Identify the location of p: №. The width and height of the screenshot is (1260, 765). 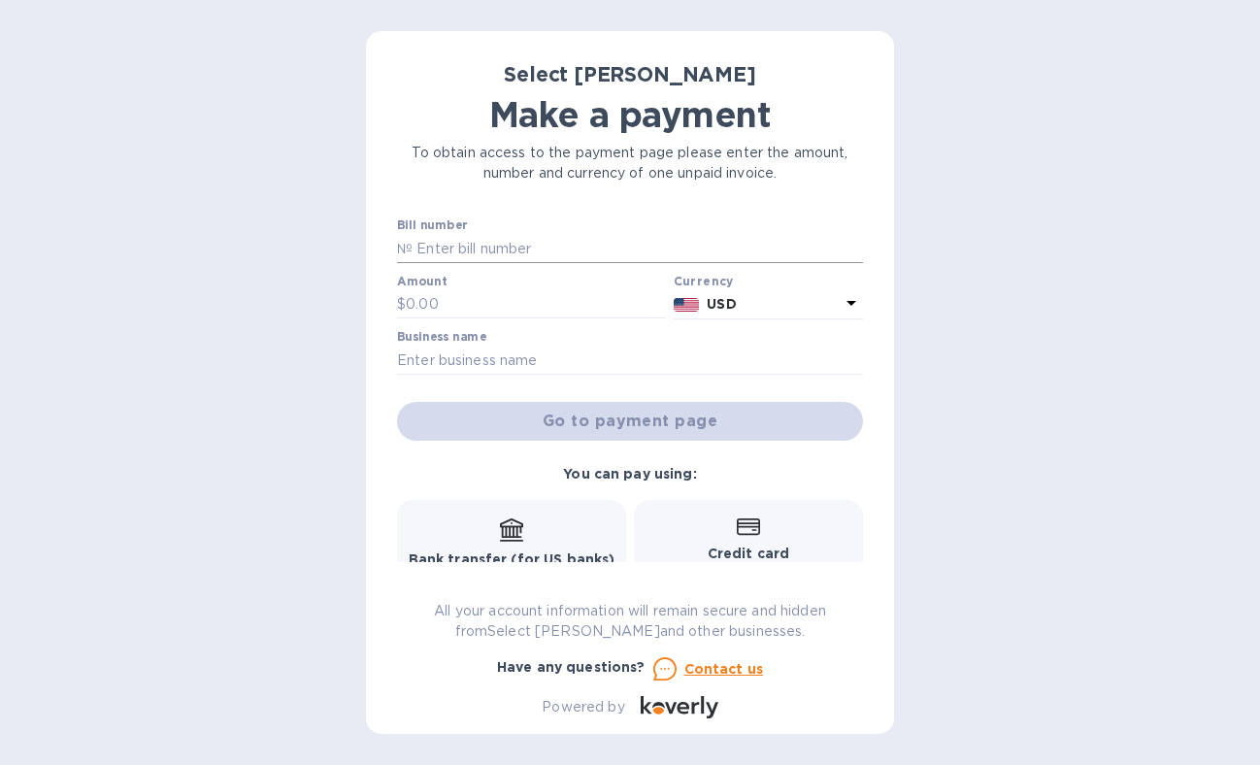
(405, 248).